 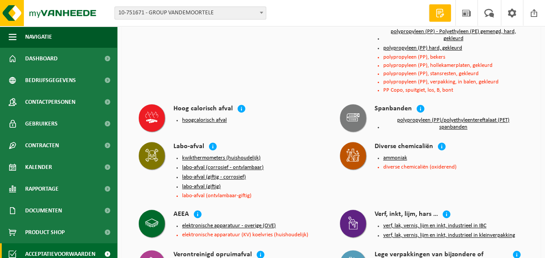 What do you see at coordinates (449, 235) in the screenshot?
I see `button: verf, lak, vernis, lijm en inkt, industrieel in kleinverpakking` at bounding box center [449, 235].